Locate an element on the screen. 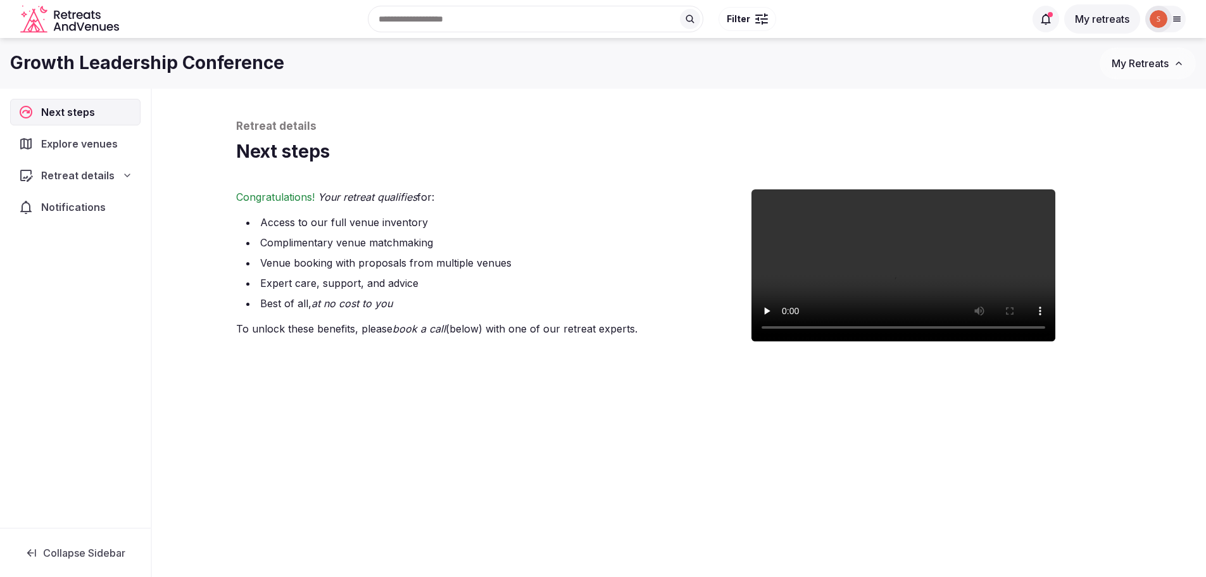  em: book a call is located at coordinates (419, 329).